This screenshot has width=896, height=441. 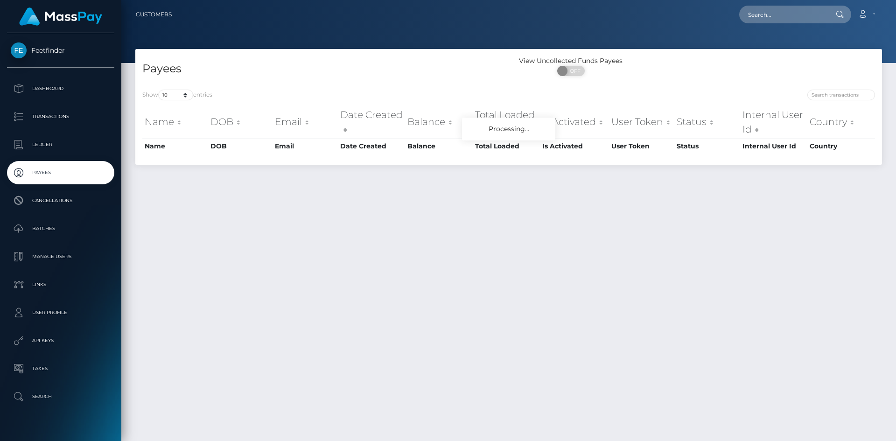 I want to click on a: Cancellations, so click(x=61, y=201).